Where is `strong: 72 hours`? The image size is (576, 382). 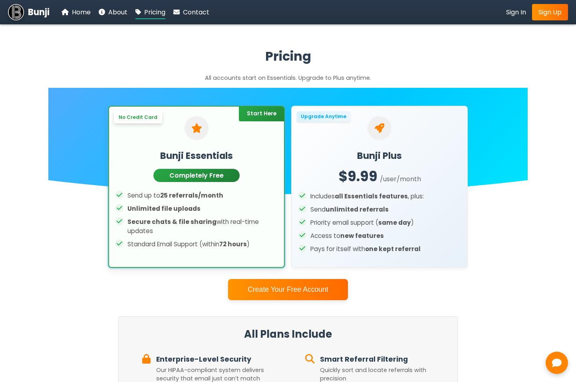
strong: 72 hours is located at coordinates (233, 244).